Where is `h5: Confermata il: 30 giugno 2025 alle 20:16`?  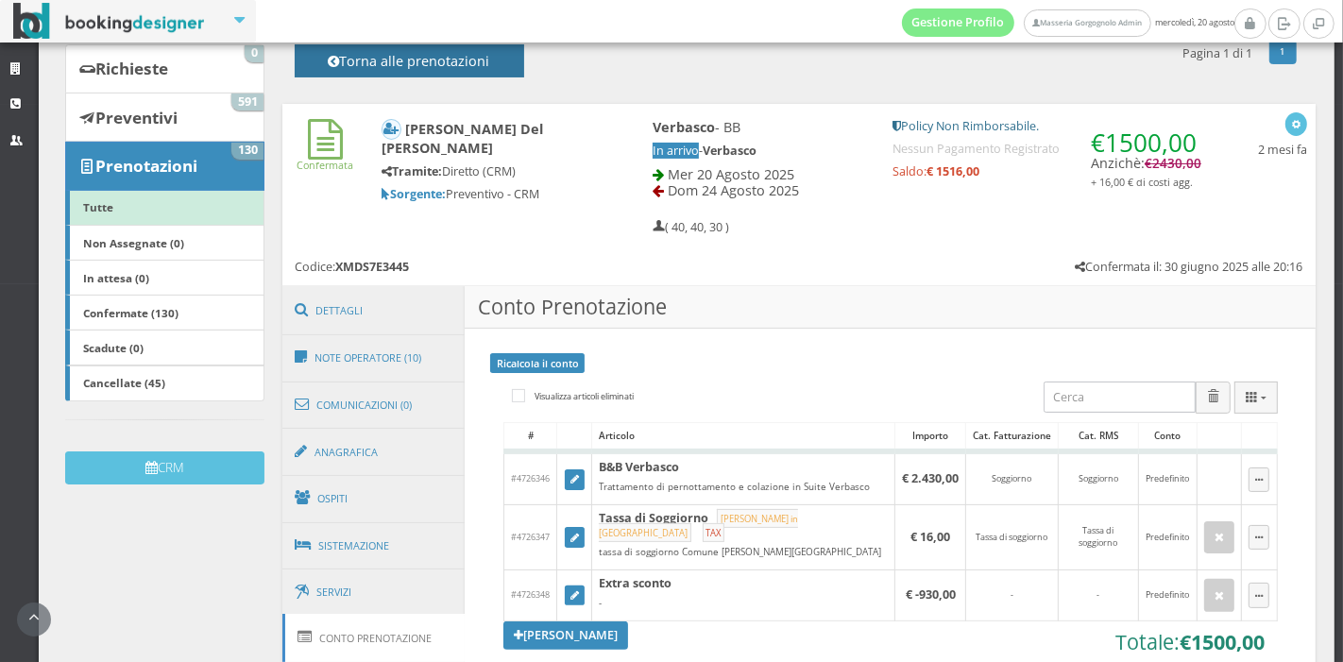
h5: Confermata il: 30 giugno 2025 alle 20:16 is located at coordinates (1189, 266).